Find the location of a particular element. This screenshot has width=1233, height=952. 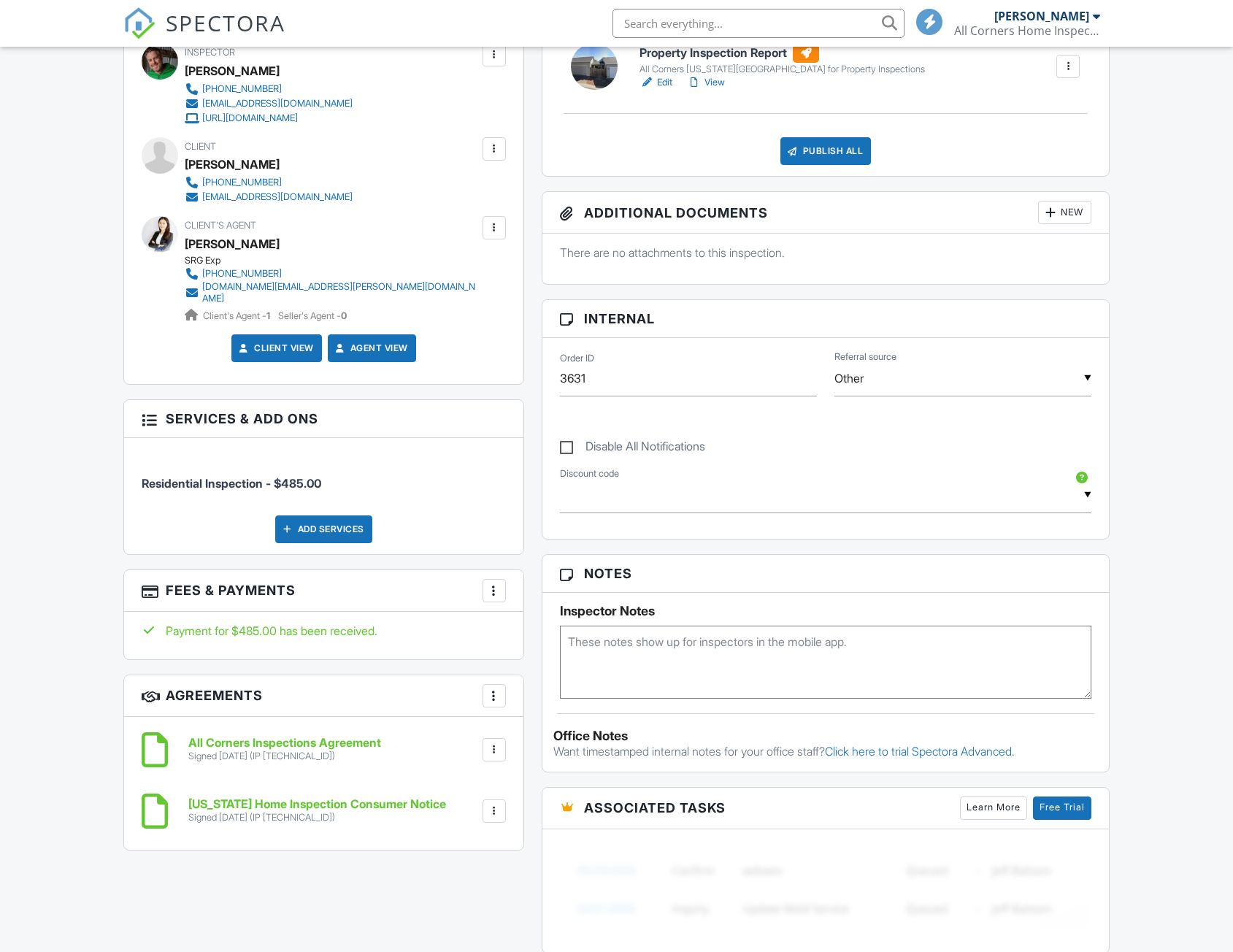

p: Want timestamped internal notes for your office staff? is located at coordinates (826, 751).